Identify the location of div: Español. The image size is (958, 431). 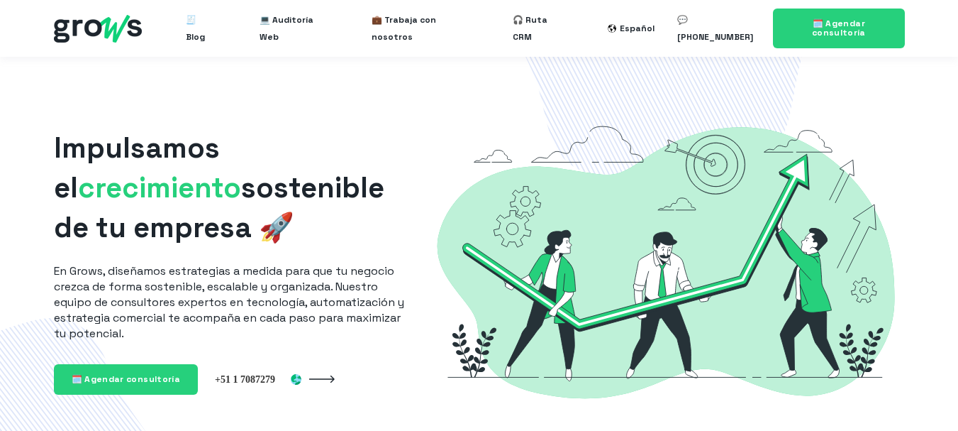
(637, 28).